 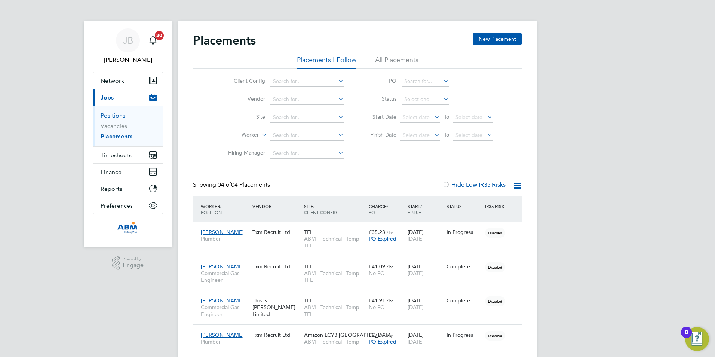 I want to click on span: Jobs, so click(x=107, y=97).